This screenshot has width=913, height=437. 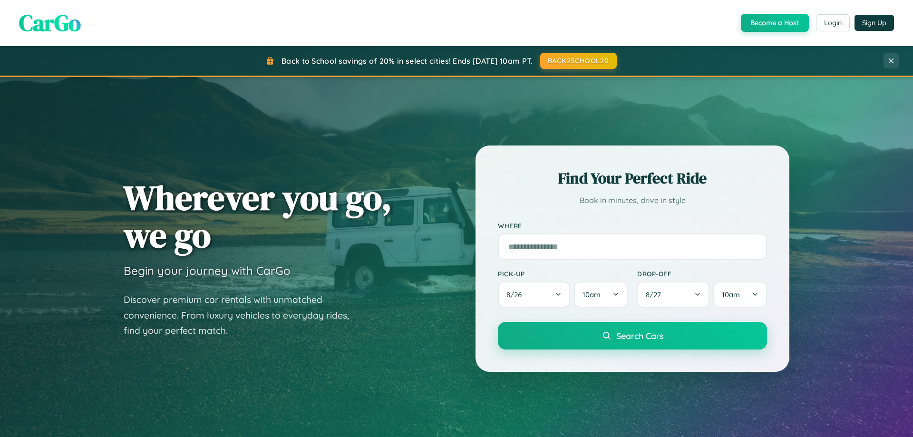 I want to click on h3: Begin your journey with CarGo, so click(x=207, y=271).